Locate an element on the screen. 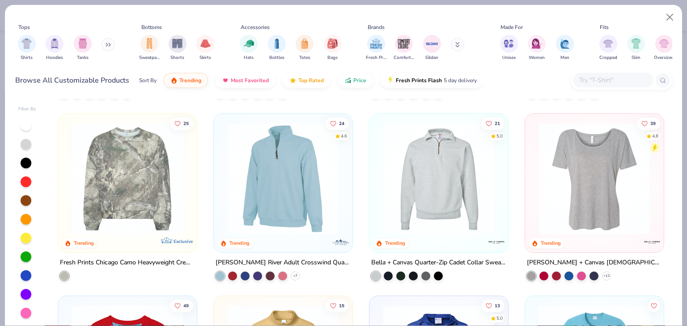 This screenshot has width=687, height=326. img: Skirts Image is located at coordinates (205, 43).